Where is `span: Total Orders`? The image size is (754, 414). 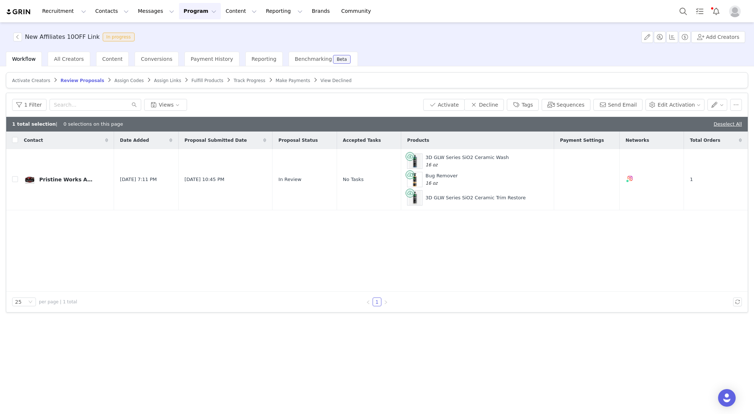 span: Total Orders is located at coordinates (705, 140).